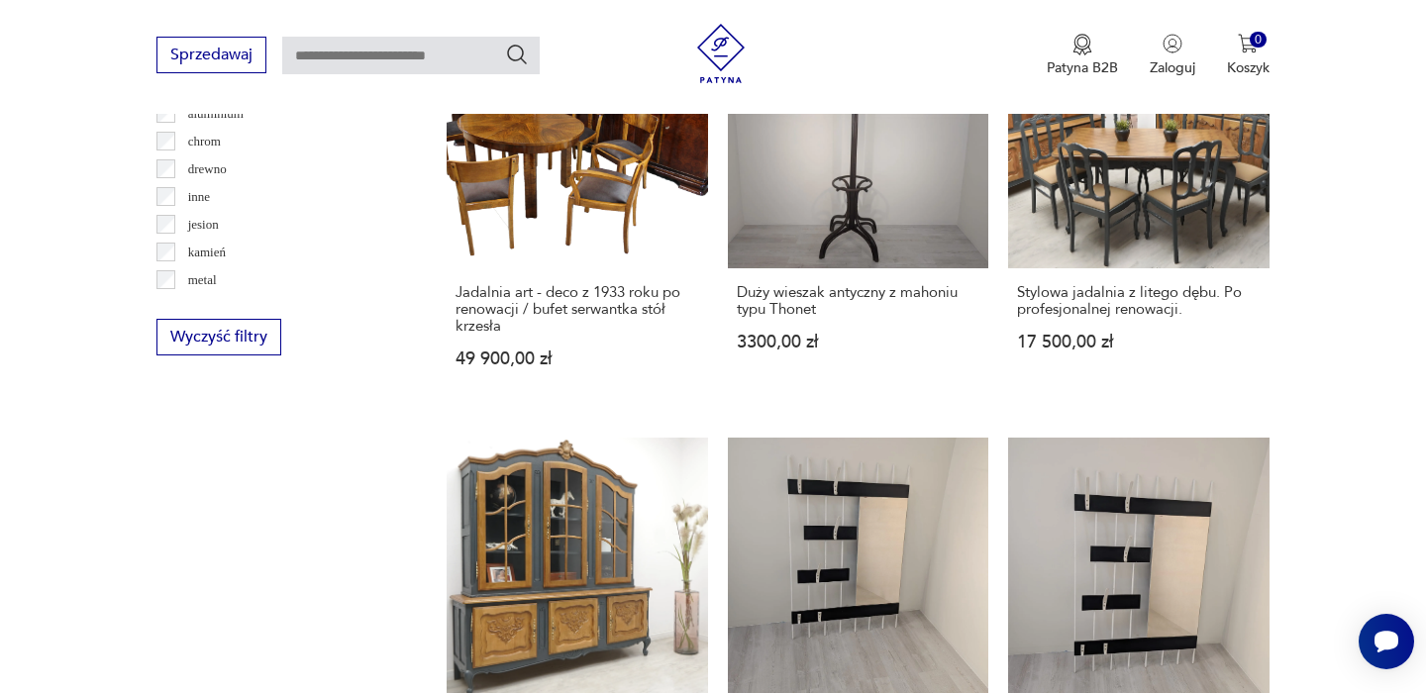  I want to click on p: Koszyk, so click(1248, 67).